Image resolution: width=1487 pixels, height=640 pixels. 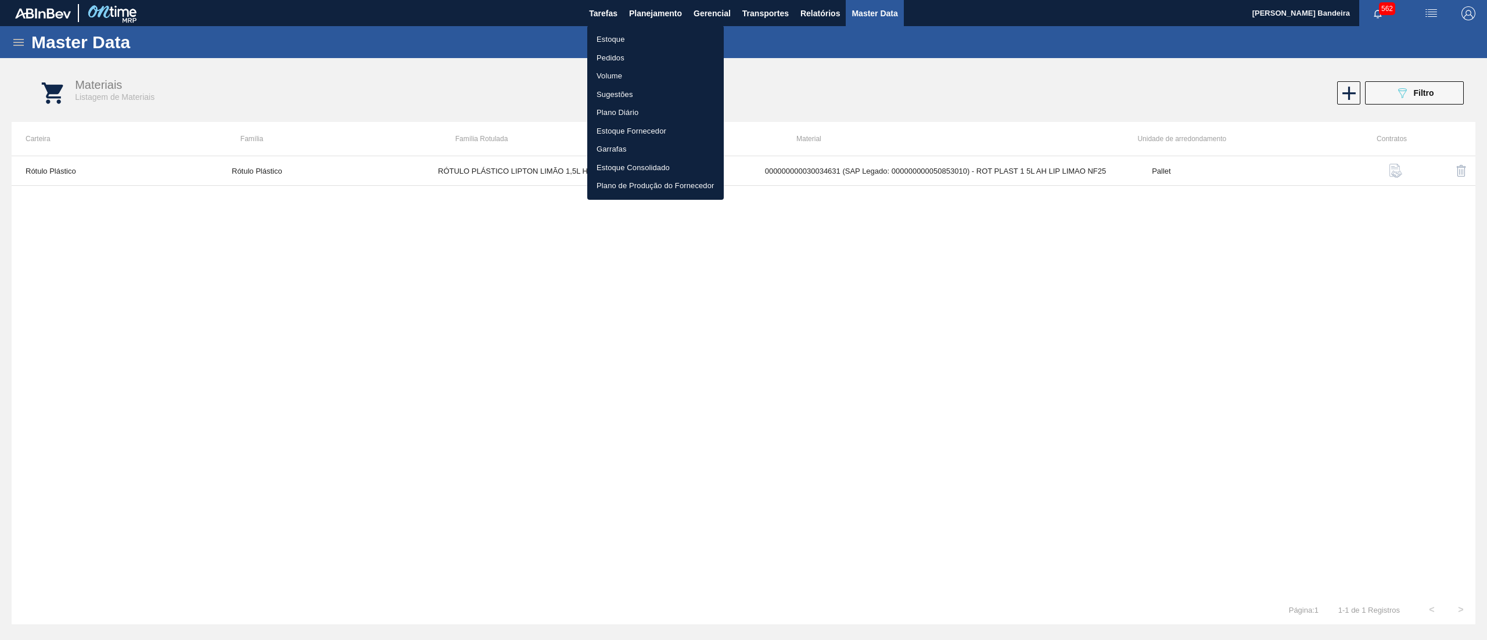 What do you see at coordinates (655, 95) in the screenshot?
I see `li: Sugestões` at bounding box center [655, 95].